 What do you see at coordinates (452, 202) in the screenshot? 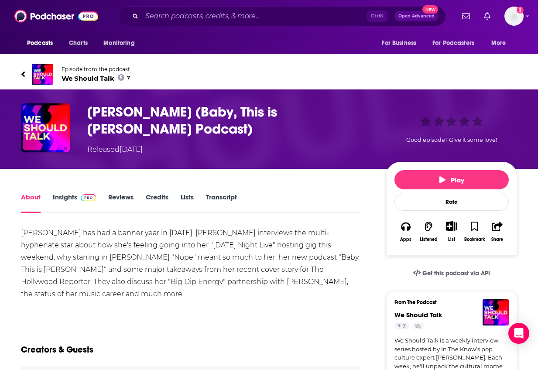
I see `div: Rate` at bounding box center [452, 202].